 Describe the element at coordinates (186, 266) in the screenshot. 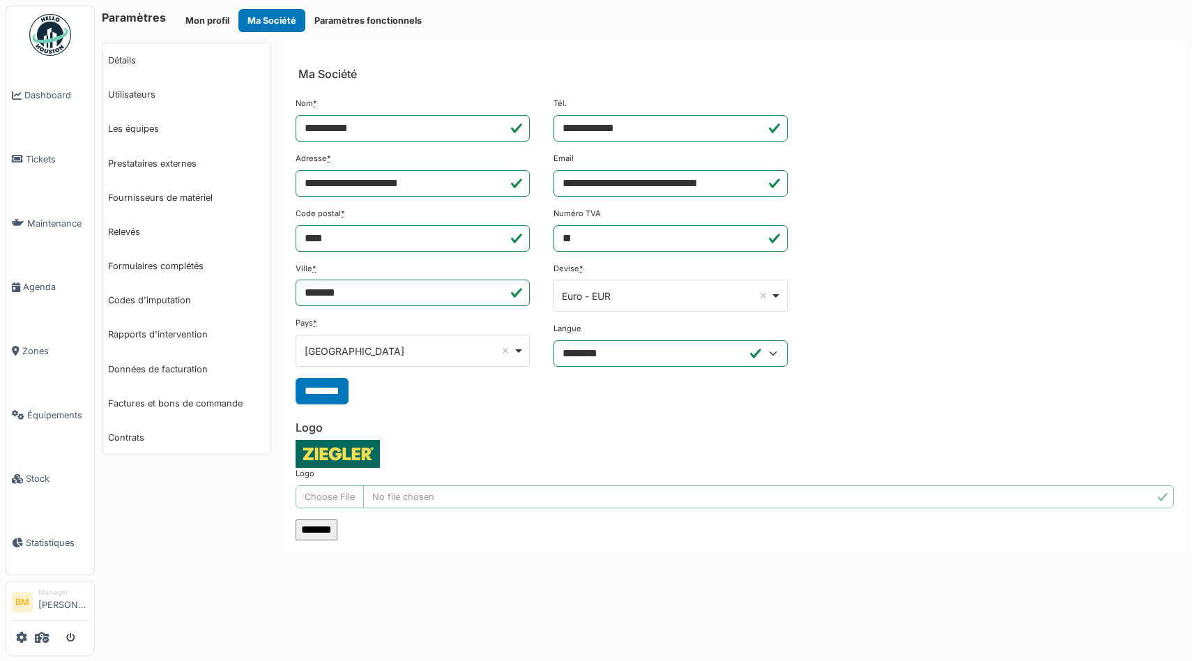

I see `a: Formulaires complétés` at that location.